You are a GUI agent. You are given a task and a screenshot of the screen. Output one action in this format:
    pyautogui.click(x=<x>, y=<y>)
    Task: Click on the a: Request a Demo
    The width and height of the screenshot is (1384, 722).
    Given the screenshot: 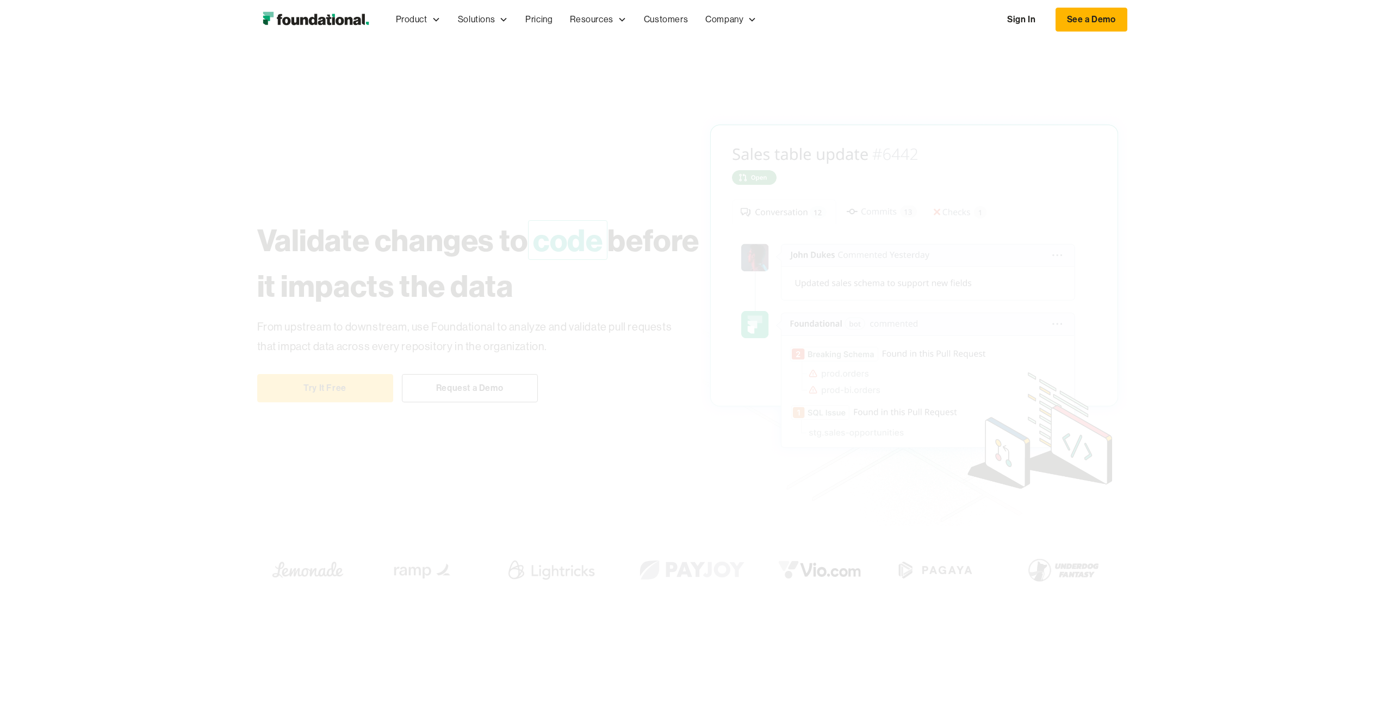 What is the action you would take?
    pyautogui.click(x=470, y=388)
    